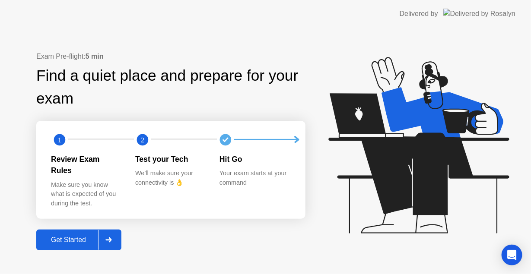  I want to click on text: 2, so click(143, 140).